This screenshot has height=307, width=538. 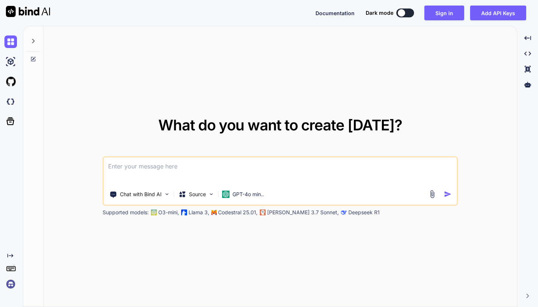 I want to click on img: githubLight, so click(x=11, y=82).